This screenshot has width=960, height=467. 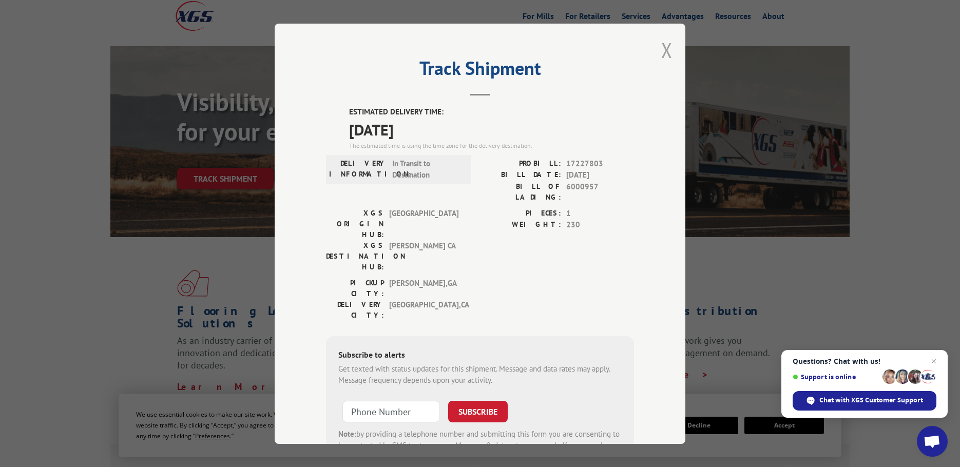 What do you see at coordinates (600, 163) in the screenshot?
I see `span: 17227803` at bounding box center [600, 163].